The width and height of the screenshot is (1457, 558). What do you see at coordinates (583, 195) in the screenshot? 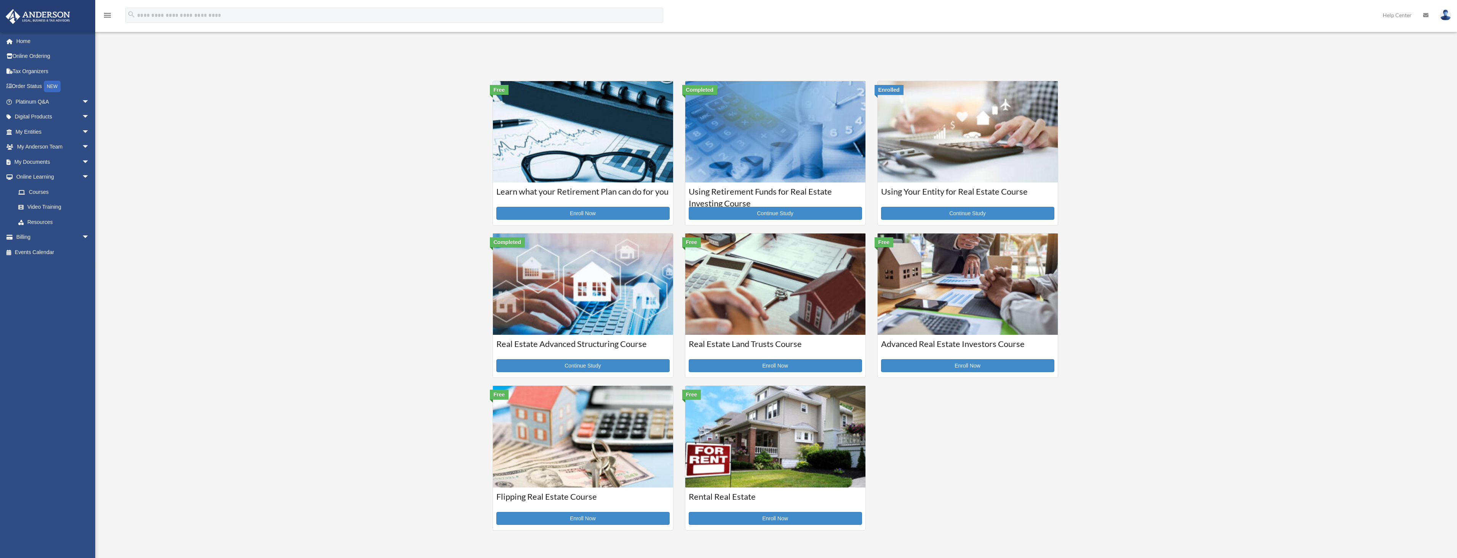
I see `h3: Learn what your Retirement Plan can do for you` at bounding box center [583, 195].